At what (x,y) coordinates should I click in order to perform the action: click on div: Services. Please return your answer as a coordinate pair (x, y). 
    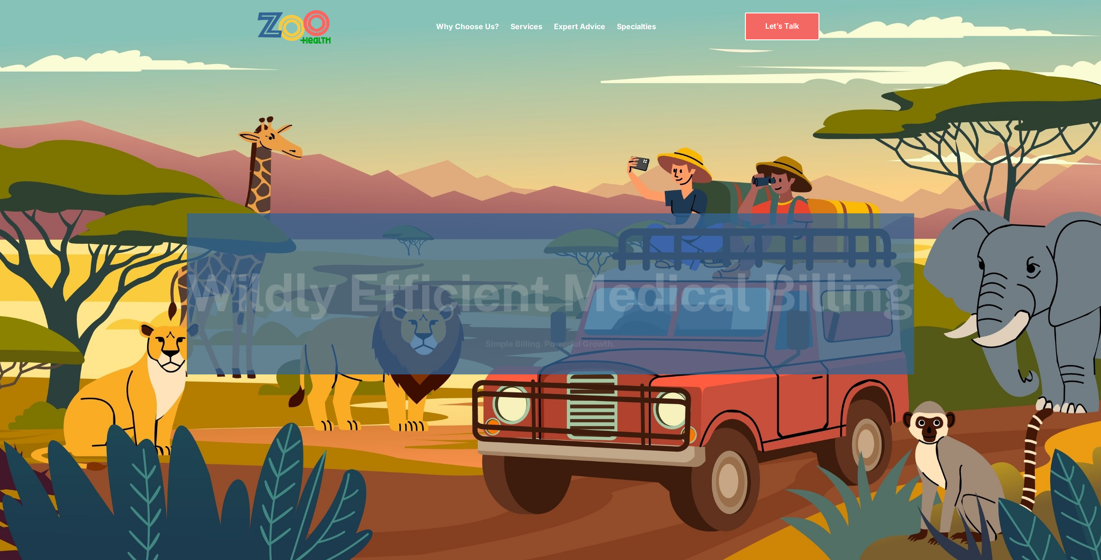
    Looking at the image, I should click on (526, 26).